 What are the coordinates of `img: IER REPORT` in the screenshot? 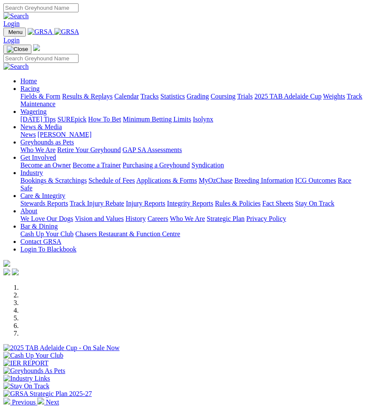 It's located at (26, 363).